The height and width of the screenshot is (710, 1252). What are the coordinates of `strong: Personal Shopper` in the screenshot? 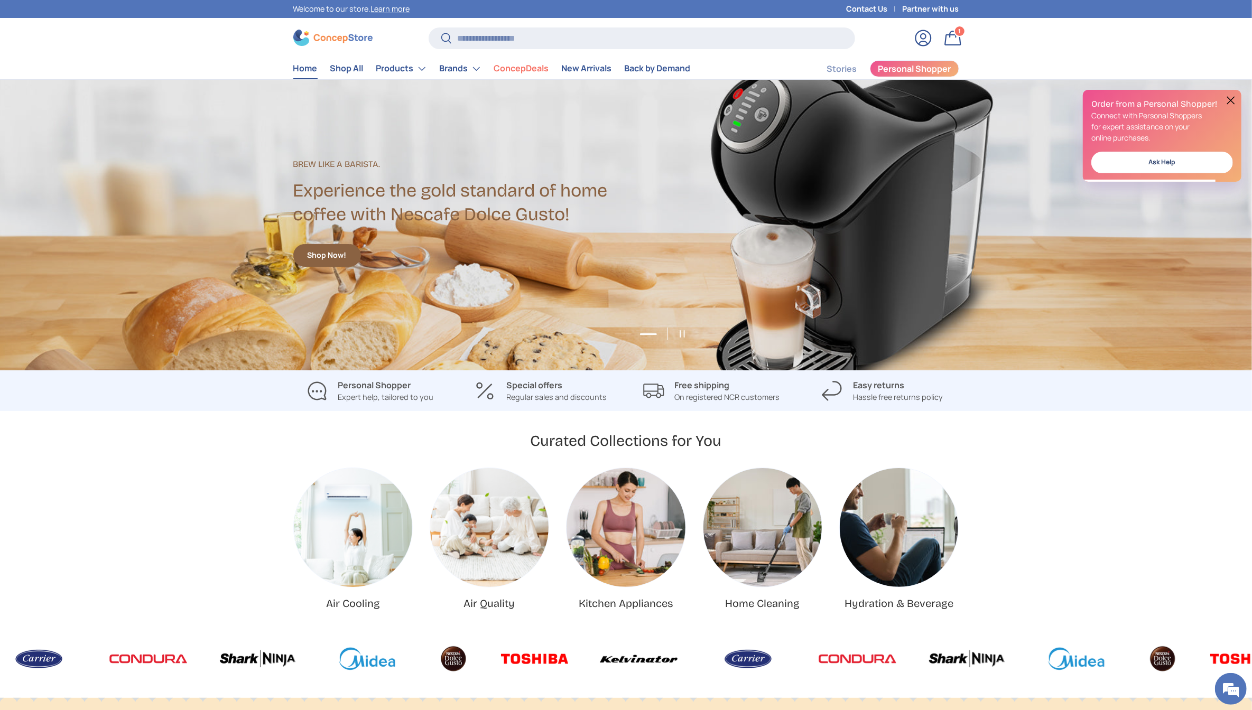 It's located at (375, 385).